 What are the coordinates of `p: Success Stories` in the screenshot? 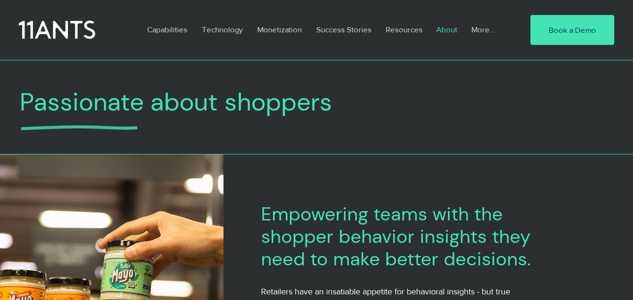 It's located at (344, 30).